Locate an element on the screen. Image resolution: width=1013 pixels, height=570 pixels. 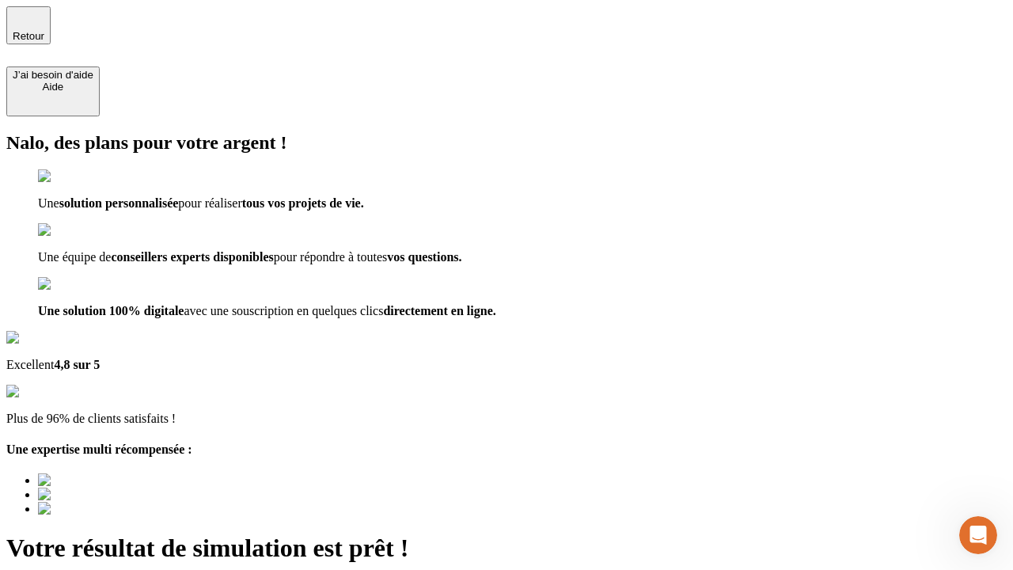
button: J’ai besoin d'aideAide is located at coordinates (53, 91).